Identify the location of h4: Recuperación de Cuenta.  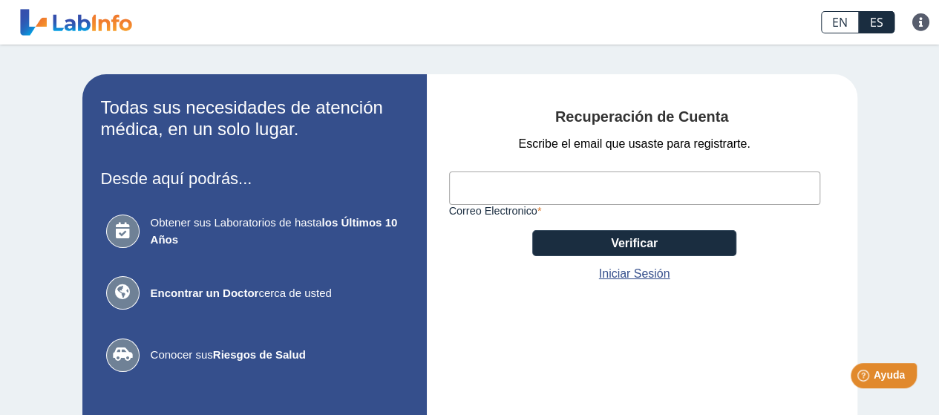
(642, 117).